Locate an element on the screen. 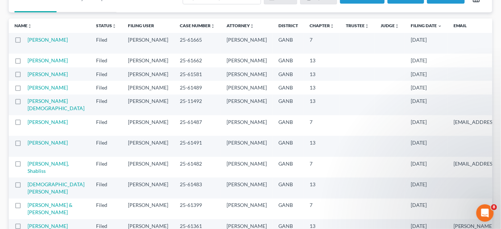 The width and height of the screenshot is (501, 229). a: Statusunfold_more is located at coordinates (106, 25).